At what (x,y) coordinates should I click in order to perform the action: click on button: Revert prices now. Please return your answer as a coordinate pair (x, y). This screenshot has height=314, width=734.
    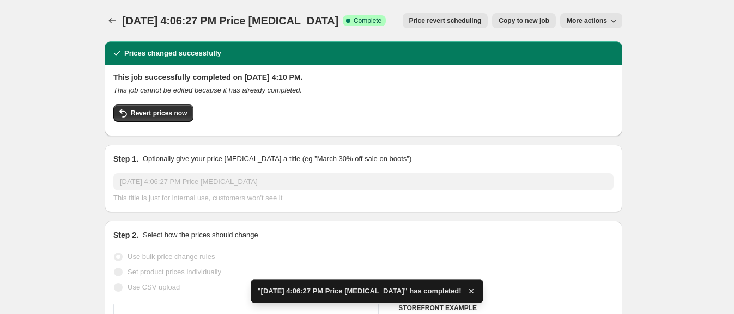
    Looking at the image, I should click on (153, 113).